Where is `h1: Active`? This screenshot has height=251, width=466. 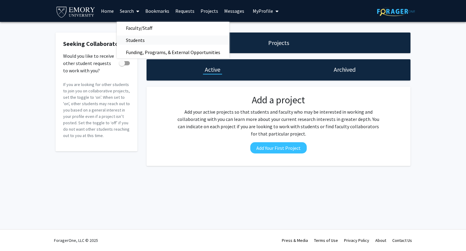
h1: Active is located at coordinates (212, 69).